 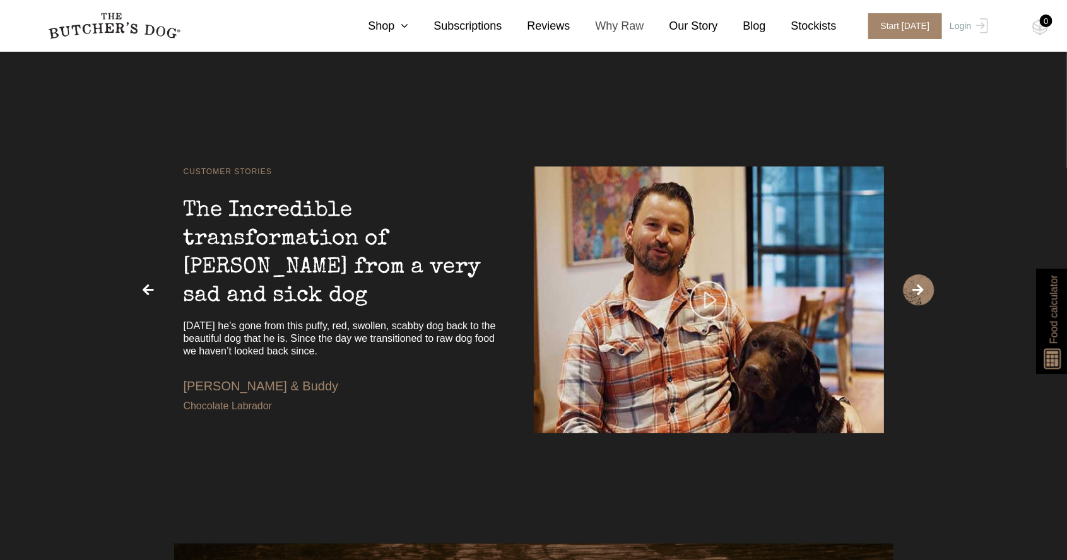 What do you see at coordinates (1054, 309) in the screenshot?
I see `span: Food calculator` at bounding box center [1054, 309].